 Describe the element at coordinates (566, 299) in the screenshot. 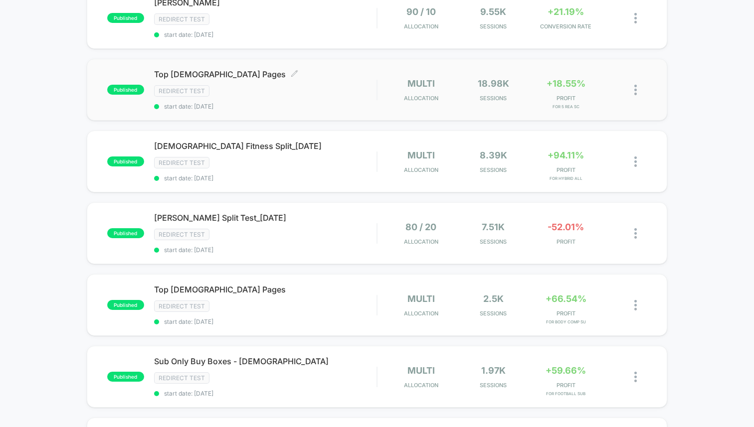

I see `span: +66.54%` at that location.